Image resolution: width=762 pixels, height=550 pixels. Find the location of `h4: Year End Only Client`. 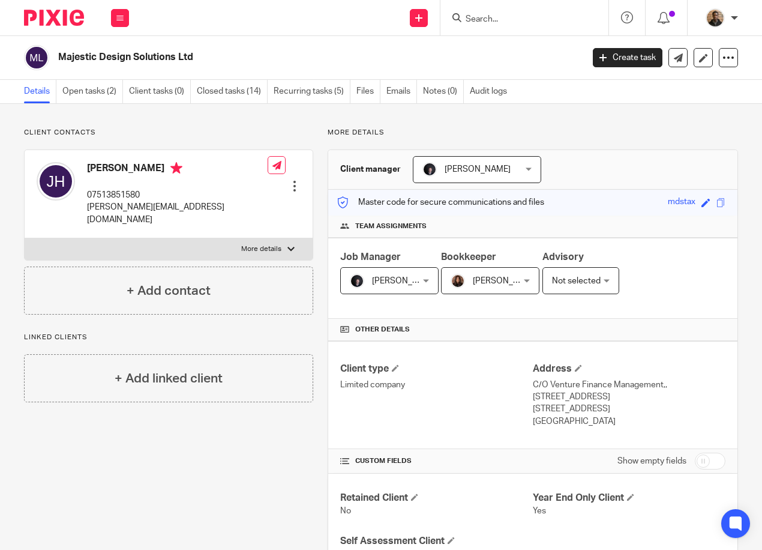

h4: Year End Only Client is located at coordinates (629, 497).